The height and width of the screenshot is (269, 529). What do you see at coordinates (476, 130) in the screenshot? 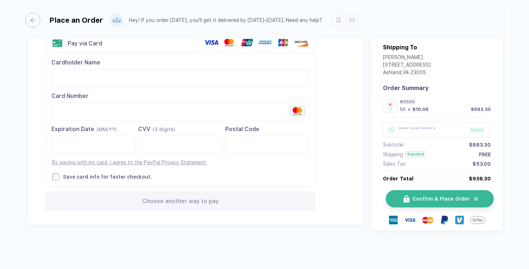
I see `button: Apply` at bounding box center [476, 130].